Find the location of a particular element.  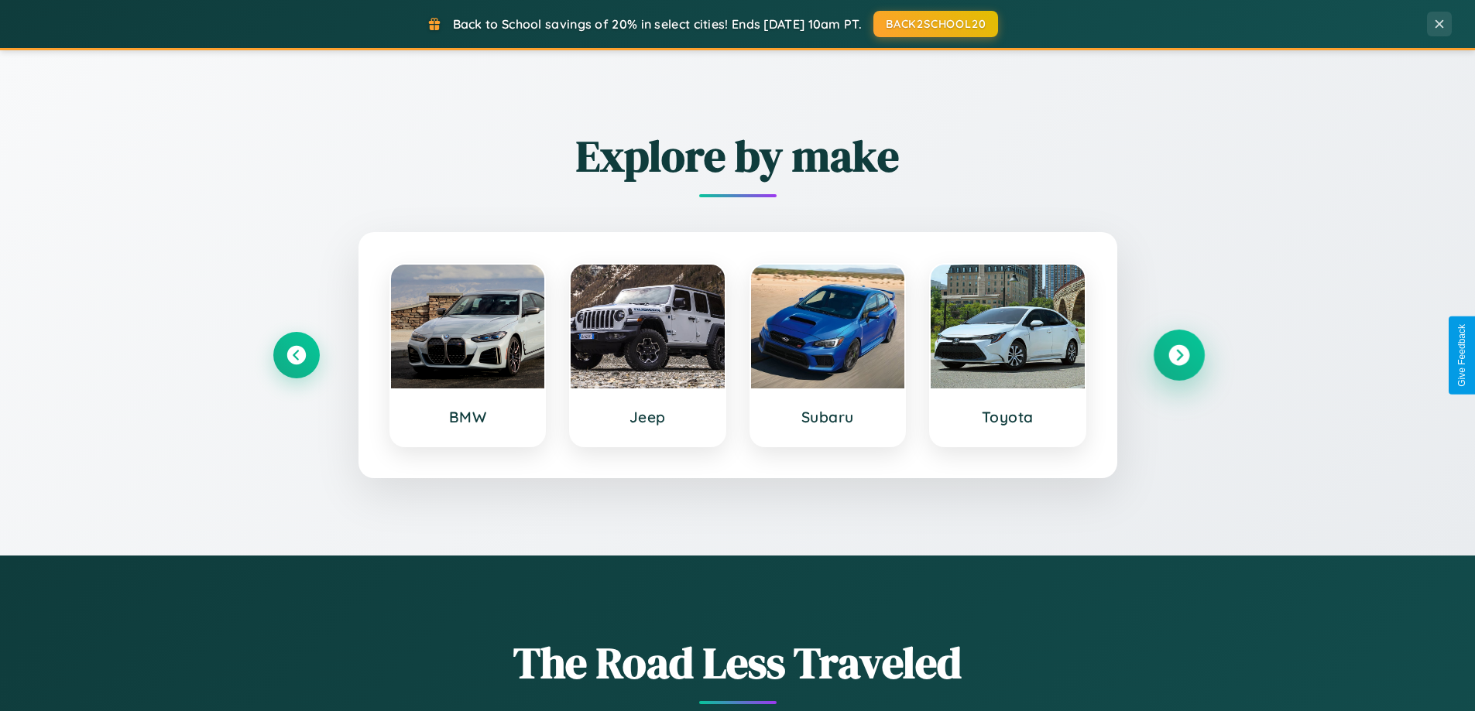

h3: Toyota is located at coordinates (1007, 417).